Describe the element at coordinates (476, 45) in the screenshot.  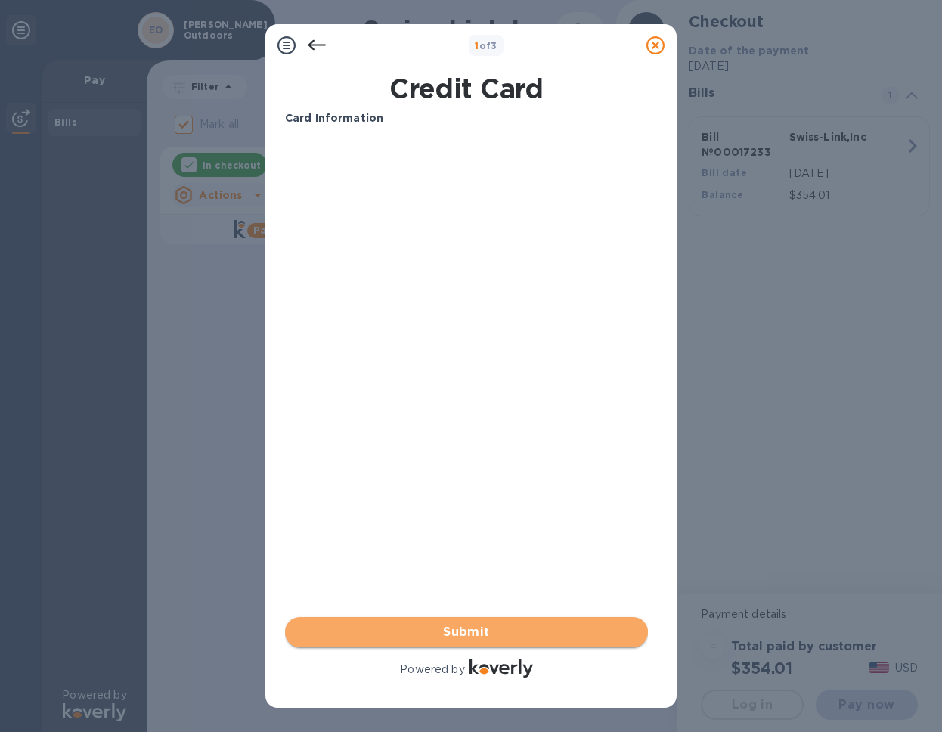
I see `span: 1` at that location.